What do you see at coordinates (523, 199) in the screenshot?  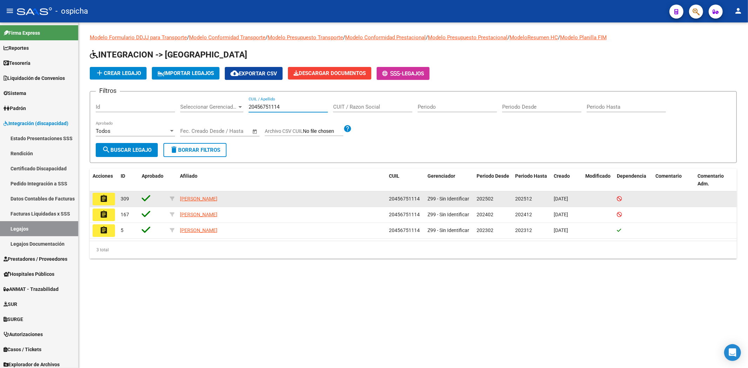 I see `span: 202512` at bounding box center [523, 199].